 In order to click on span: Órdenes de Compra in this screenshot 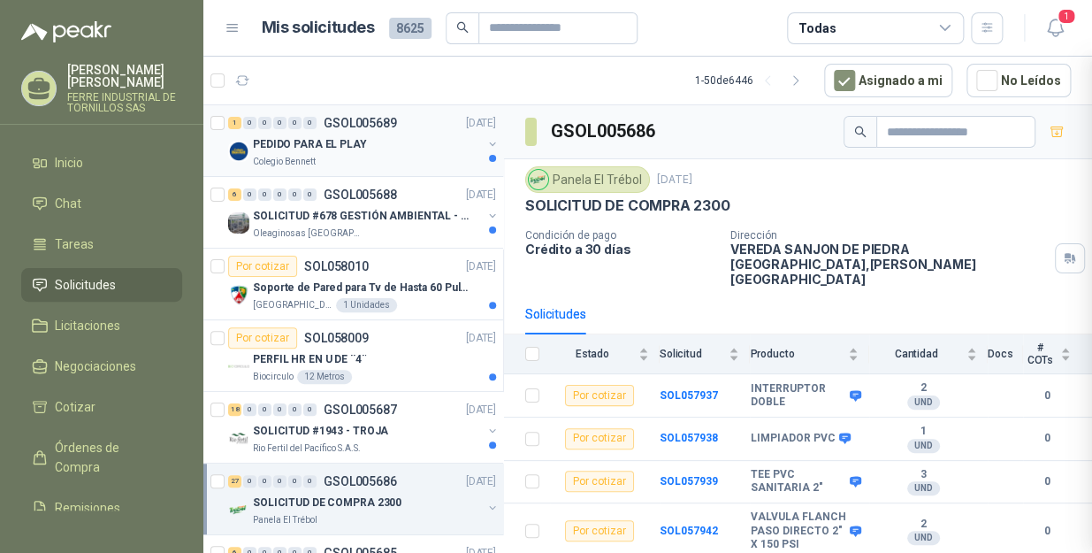, I will do `click(110, 457)`.